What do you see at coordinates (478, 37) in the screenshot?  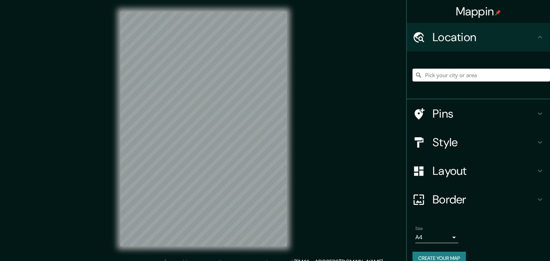 I see `div: Location` at bounding box center [478, 37].